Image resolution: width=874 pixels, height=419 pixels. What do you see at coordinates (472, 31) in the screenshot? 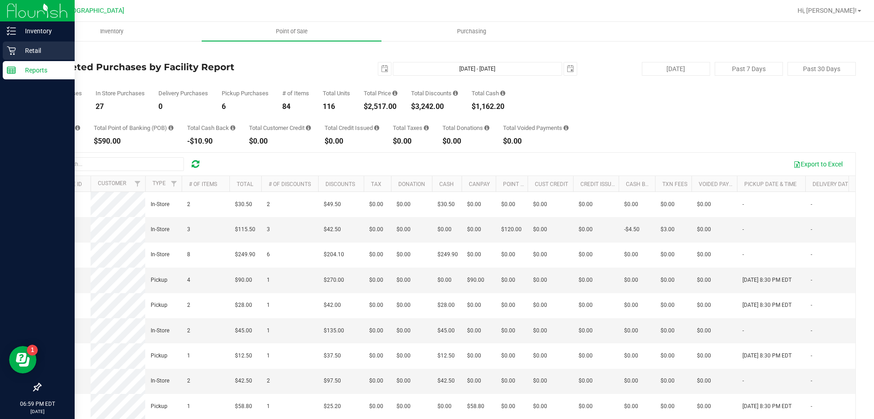
I see `span: Purchasing` at bounding box center [472, 31].